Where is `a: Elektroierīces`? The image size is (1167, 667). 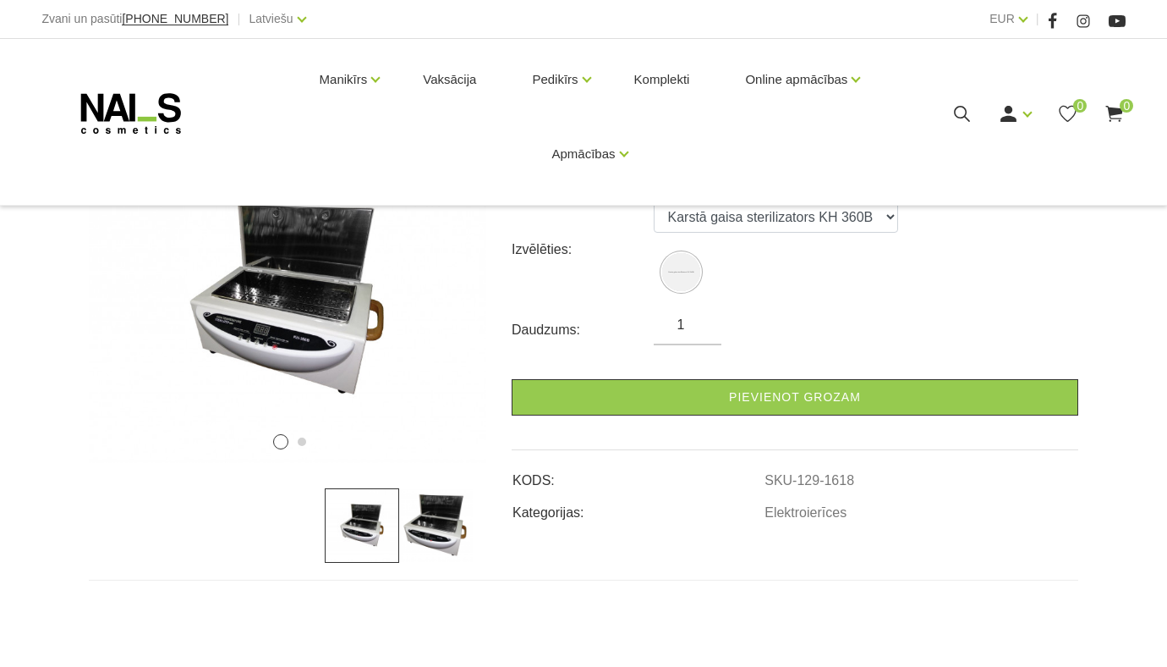
a: Elektroierīces is located at coordinates (805, 513).